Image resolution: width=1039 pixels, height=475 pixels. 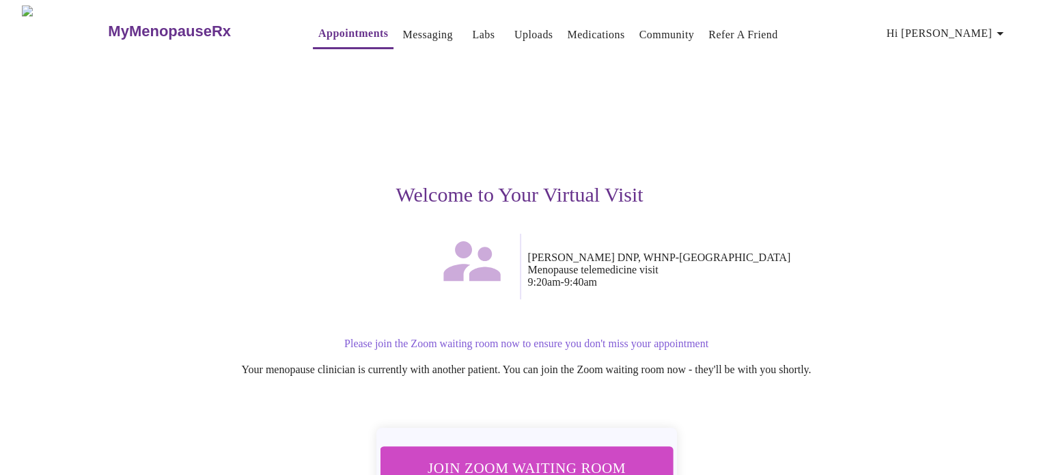 I want to click on h3: Welcome to Your Virtual Visit, so click(x=520, y=195).